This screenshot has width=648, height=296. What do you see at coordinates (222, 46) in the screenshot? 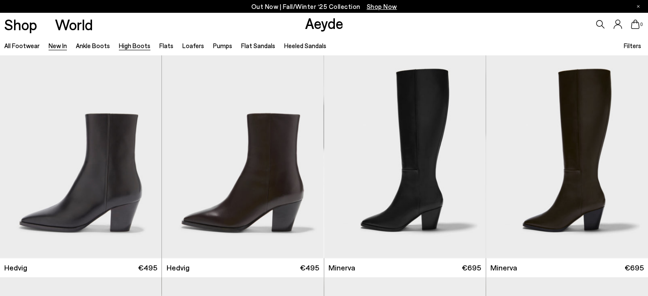
I see `a: Pumps` at bounding box center [222, 46].